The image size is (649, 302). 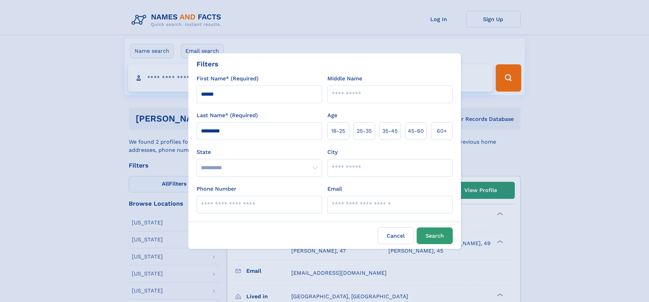 What do you see at coordinates (390, 131) in the screenshot?
I see `span: 35‑45` at bounding box center [390, 131].